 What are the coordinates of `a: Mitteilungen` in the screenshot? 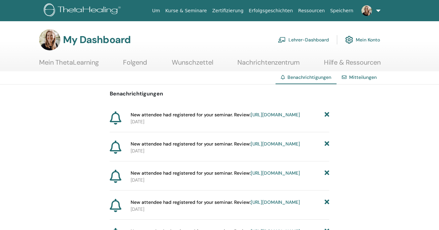 It's located at (363, 77).